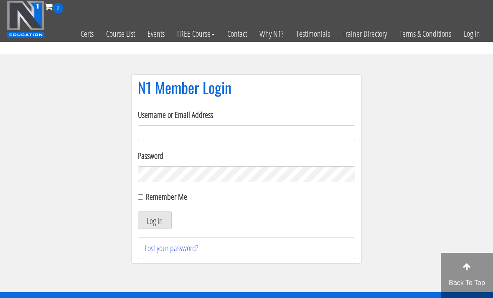  Describe the element at coordinates (58, 8) in the screenshot. I see `span: 0` at that location.